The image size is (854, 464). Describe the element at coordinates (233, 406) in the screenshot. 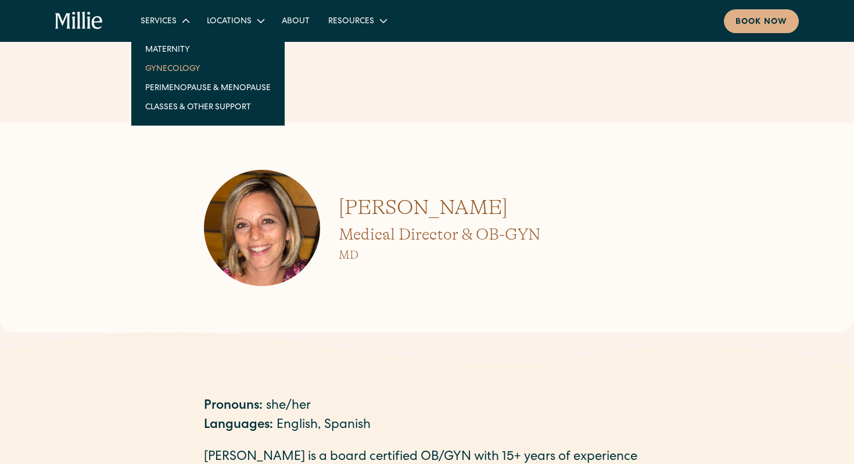

I see `strong: Pronouns:` at that location.